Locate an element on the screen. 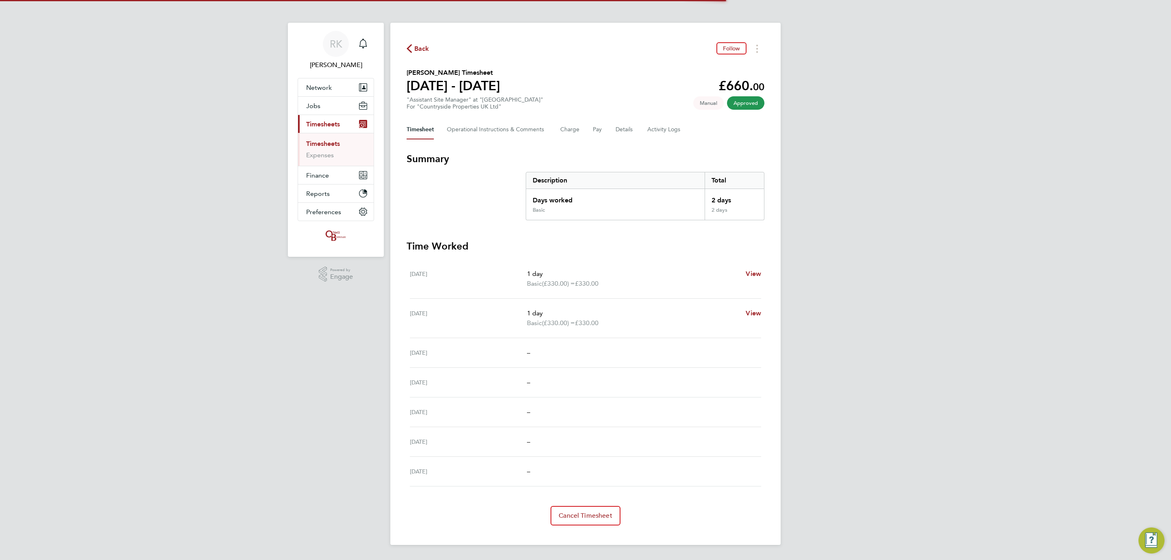 Image resolution: width=1171 pixels, height=560 pixels. button: Finance is located at coordinates (336, 175).